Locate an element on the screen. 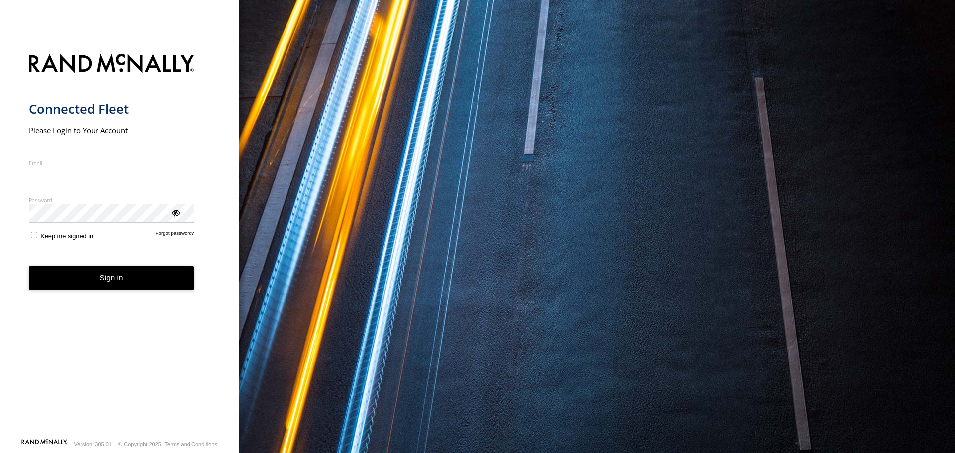  div: ViewPassword is located at coordinates (175, 212).